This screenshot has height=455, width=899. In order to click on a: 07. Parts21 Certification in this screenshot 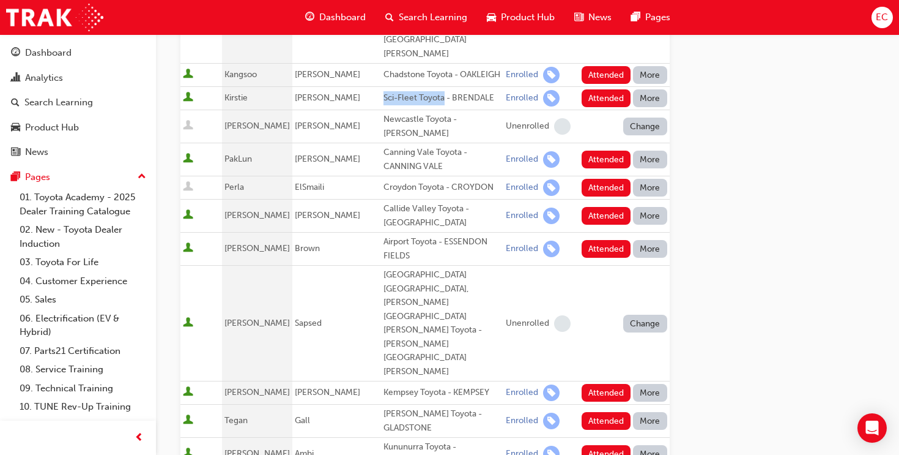, I will do `click(83, 351)`.